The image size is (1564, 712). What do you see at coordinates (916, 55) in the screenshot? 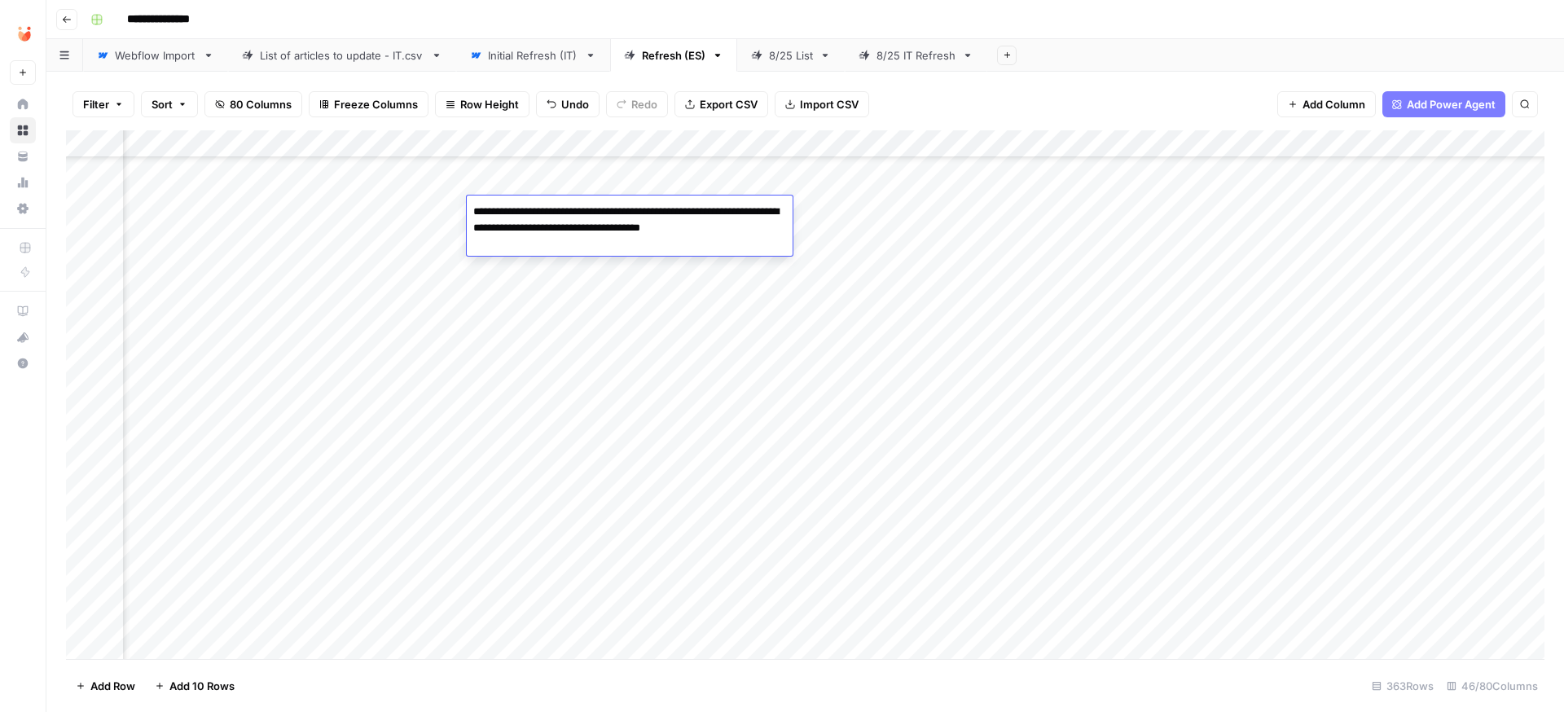
I see `a: 8/25 IT Refresh` at bounding box center [916, 55].